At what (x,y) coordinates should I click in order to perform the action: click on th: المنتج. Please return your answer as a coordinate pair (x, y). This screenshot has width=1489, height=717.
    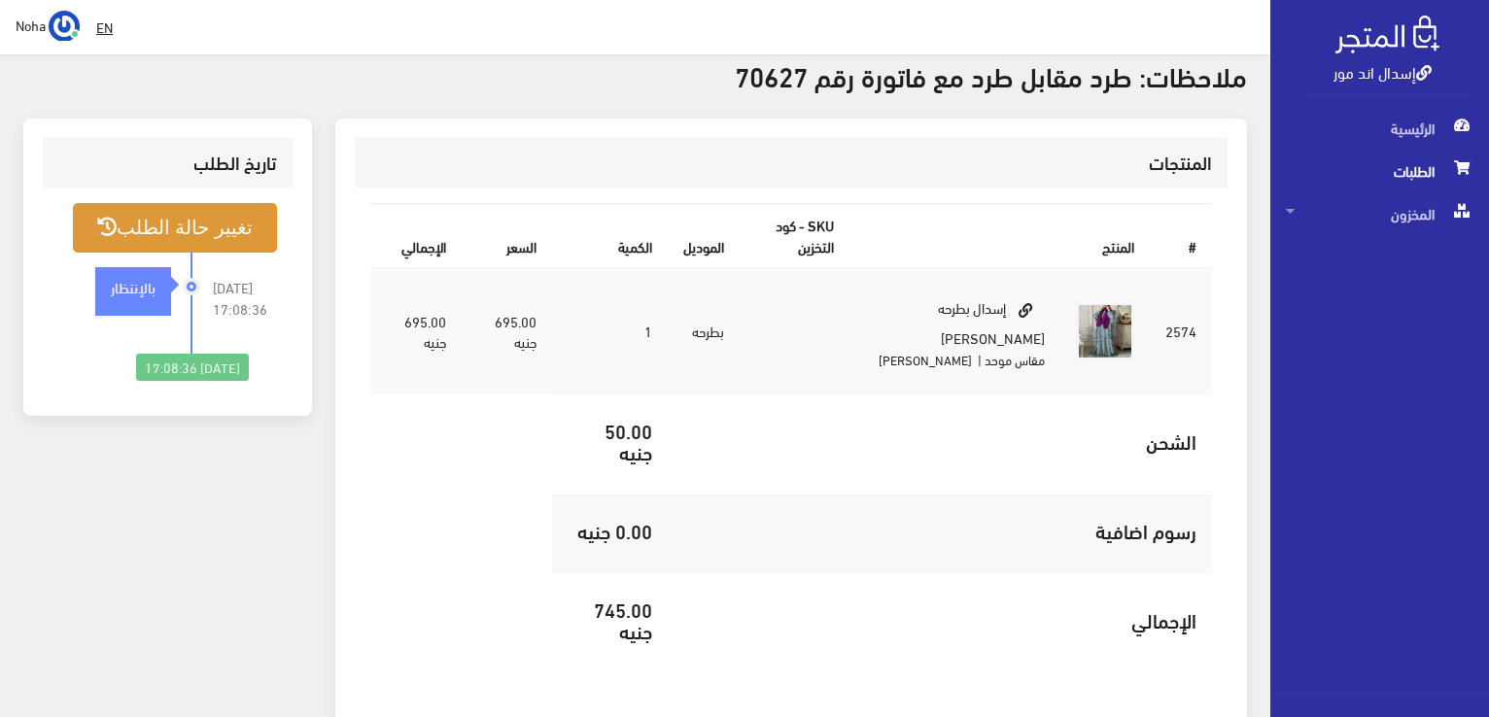
    Looking at the image, I should click on (999, 236).